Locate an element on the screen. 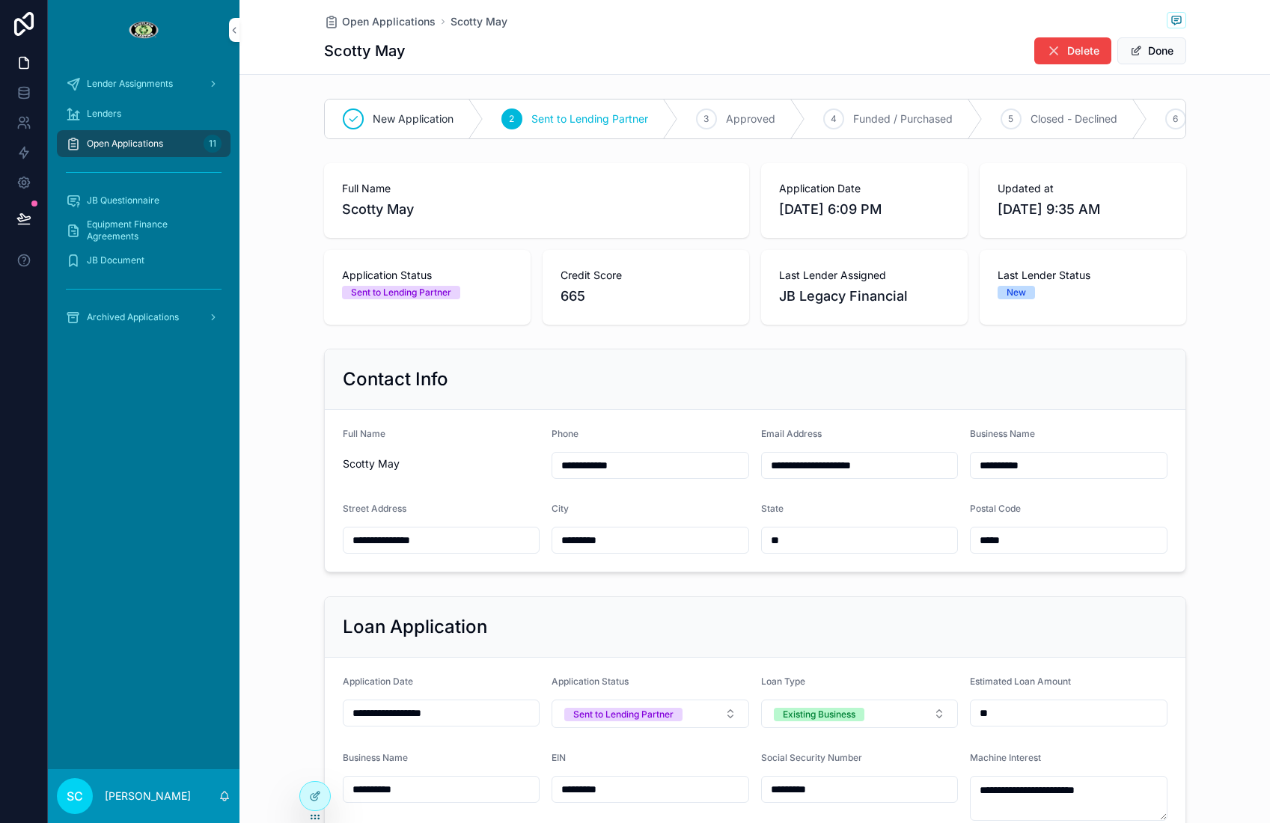 The image size is (1270, 823). a: Open Applications11 is located at coordinates (144, 144).